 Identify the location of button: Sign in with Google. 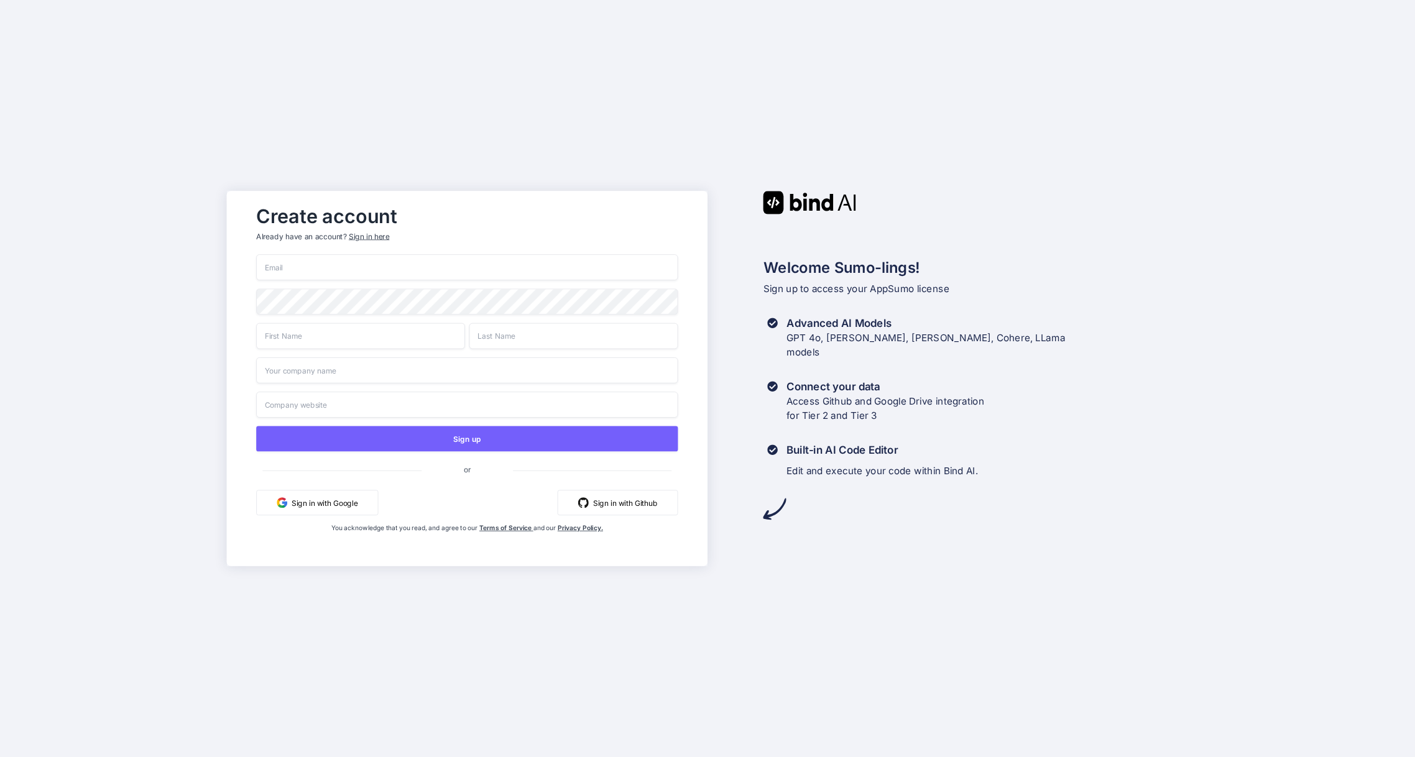
(317, 502).